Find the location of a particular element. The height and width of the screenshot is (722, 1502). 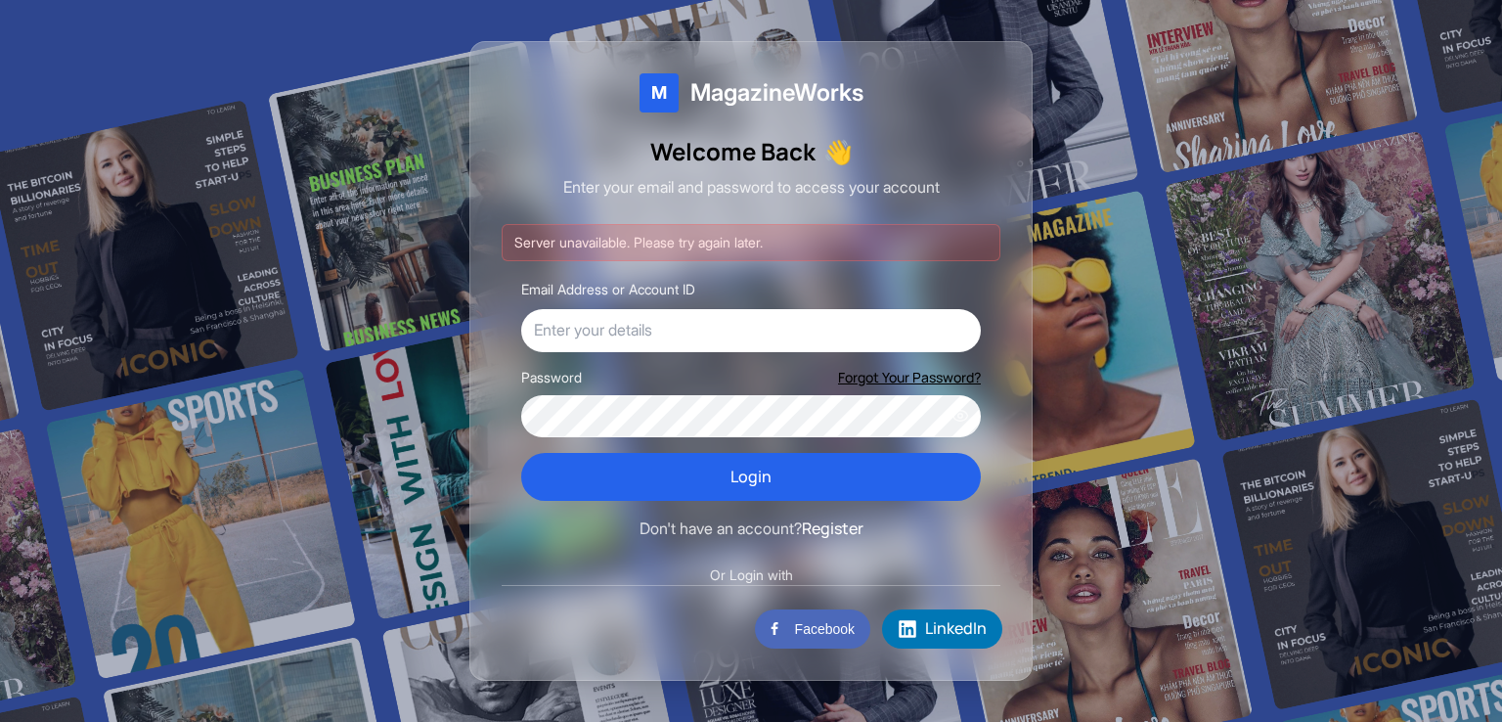

span: Waving hand is located at coordinates (838, 152).